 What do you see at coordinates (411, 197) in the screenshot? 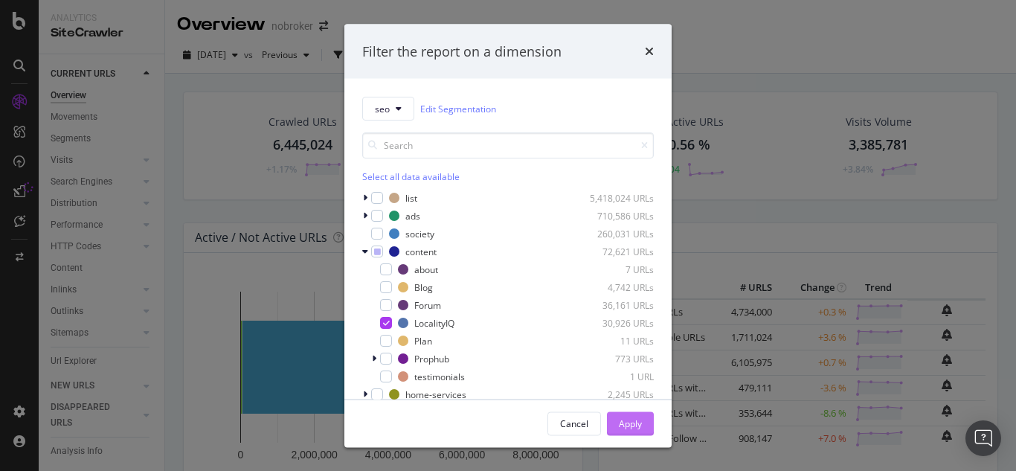
I see `div: list` at bounding box center [411, 197].